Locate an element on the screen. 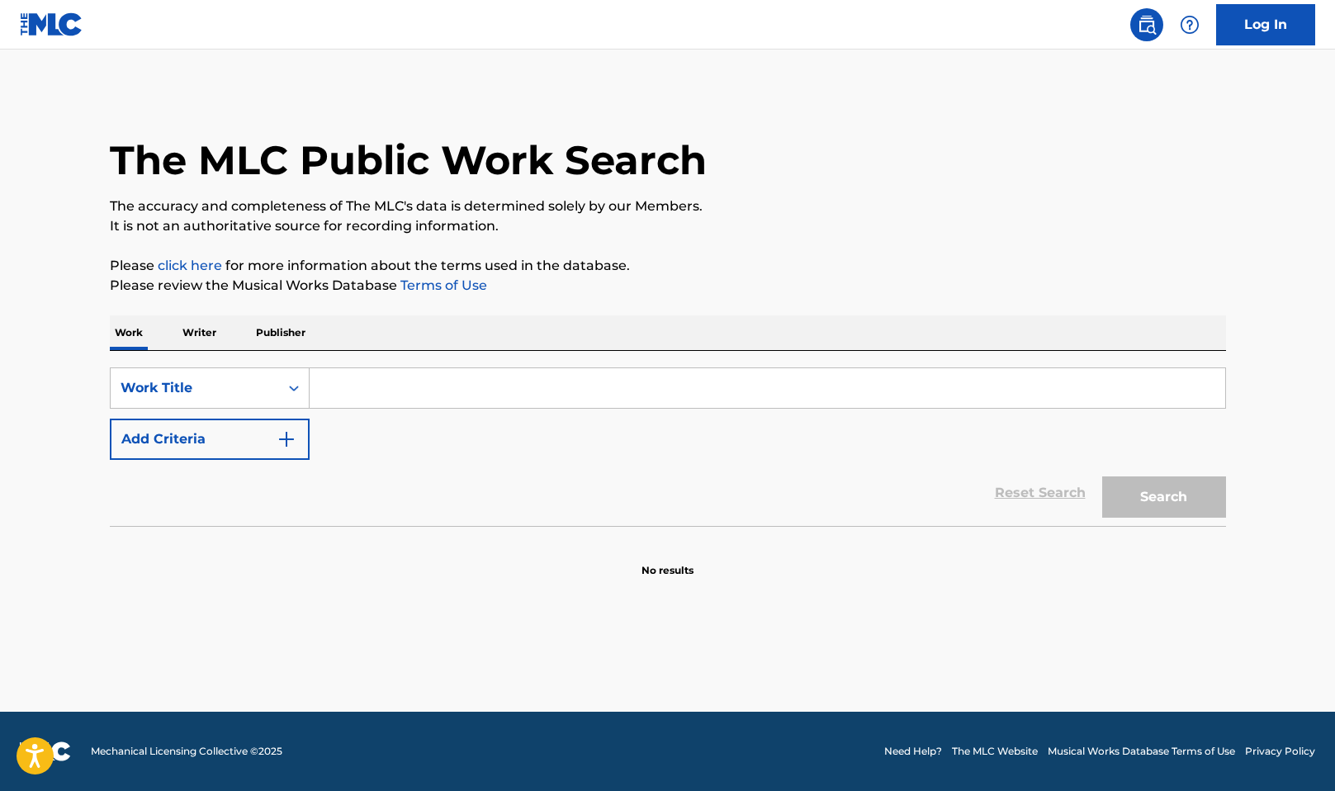 This screenshot has height=791, width=1335. a: Terms of Use is located at coordinates (442, 285).